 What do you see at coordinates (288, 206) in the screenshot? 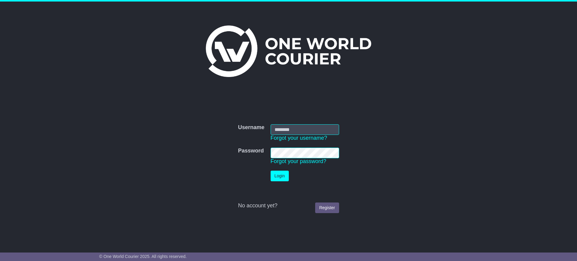
I see `div: No account yet?` at bounding box center [288, 206].